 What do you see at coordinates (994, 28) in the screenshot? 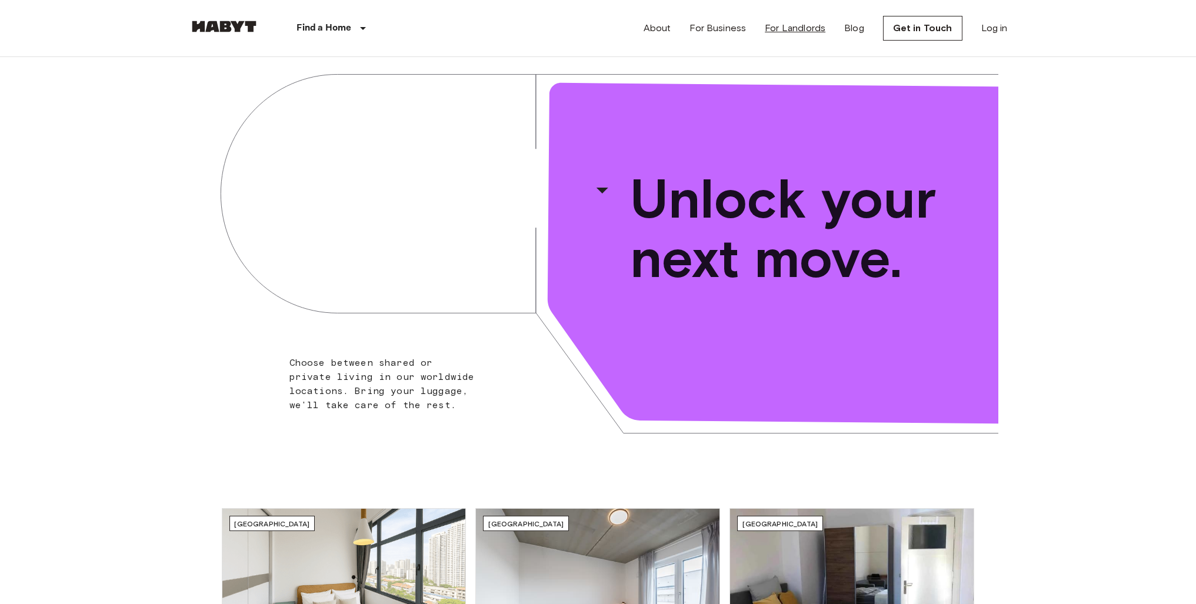
I see `a: Log in` at bounding box center [994, 28].